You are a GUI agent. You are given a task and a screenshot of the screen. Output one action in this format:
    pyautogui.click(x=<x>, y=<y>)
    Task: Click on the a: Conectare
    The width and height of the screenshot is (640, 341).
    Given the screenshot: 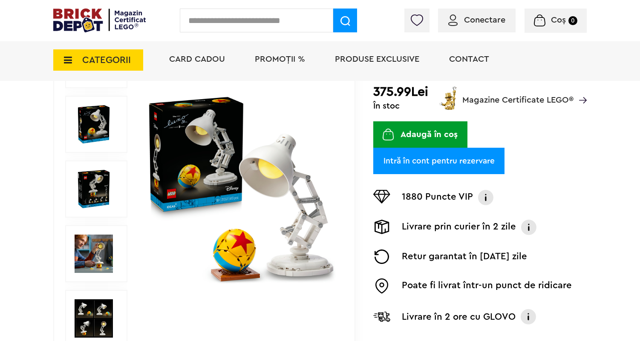 What is the action you would take?
    pyautogui.click(x=477, y=20)
    